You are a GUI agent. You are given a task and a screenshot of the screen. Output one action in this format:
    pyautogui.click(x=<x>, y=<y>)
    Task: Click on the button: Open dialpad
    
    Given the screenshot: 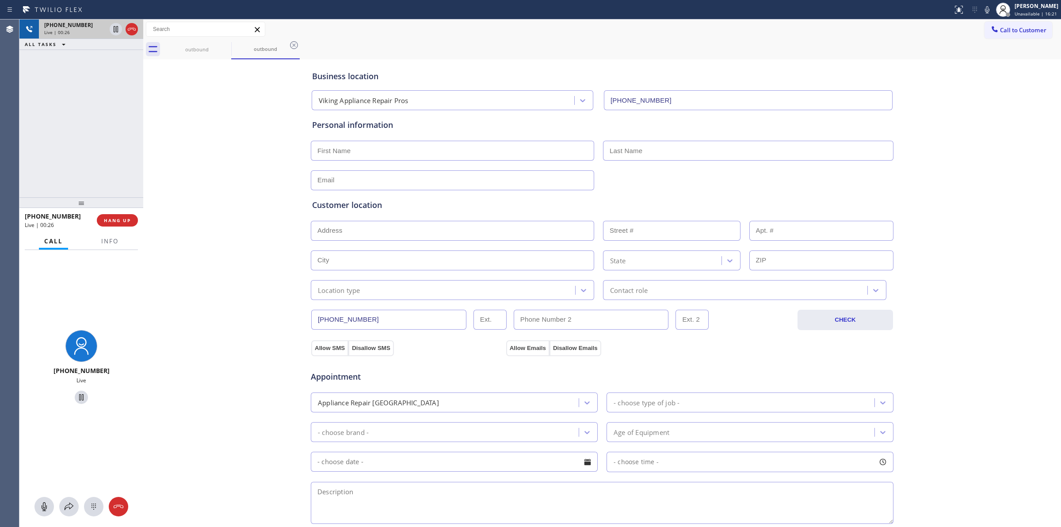 What is the action you would take?
    pyautogui.click(x=94, y=506)
    